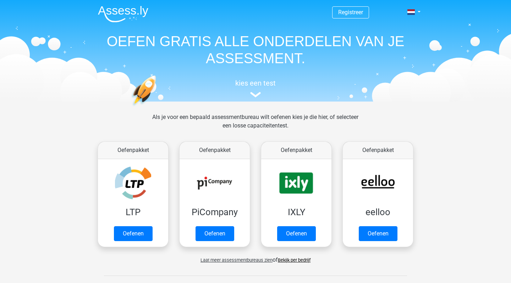 The width and height of the screenshot is (511, 283). What do you see at coordinates (294, 260) in the screenshot?
I see `a: Bekijk per bedrijf` at bounding box center [294, 260].